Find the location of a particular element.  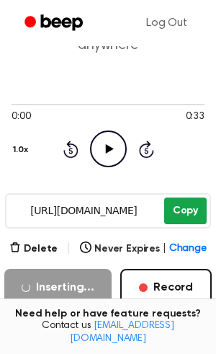

span: Change is located at coordinates (188, 249).